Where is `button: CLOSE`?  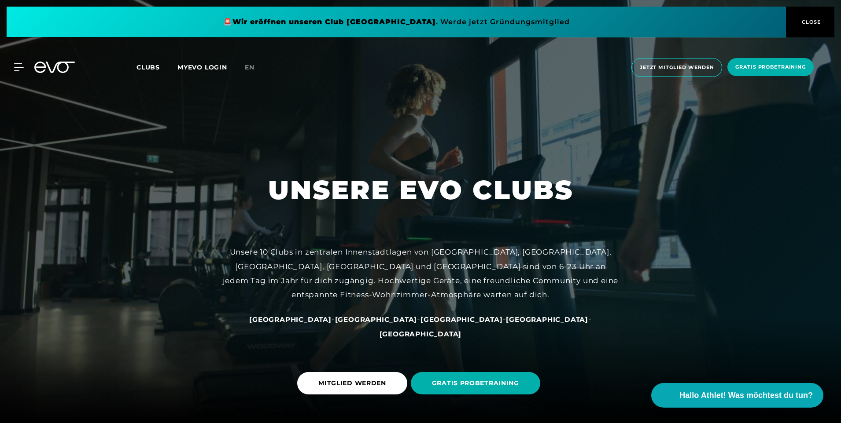
button: CLOSE is located at coordinates (810, 22).